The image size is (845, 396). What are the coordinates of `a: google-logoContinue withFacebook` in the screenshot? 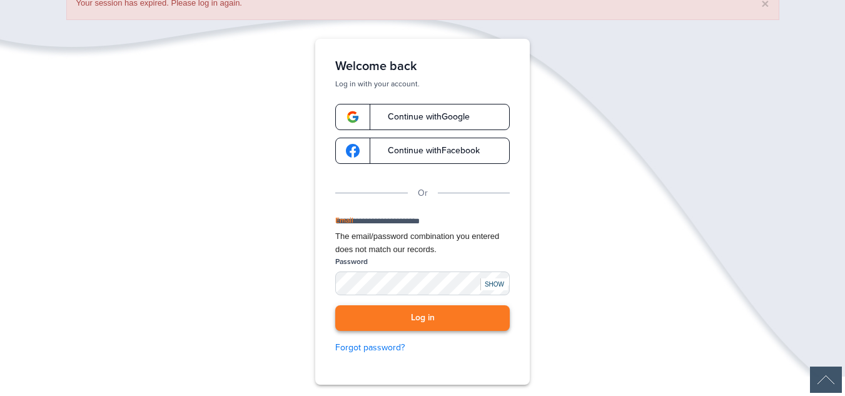 It's located at (422, 151).